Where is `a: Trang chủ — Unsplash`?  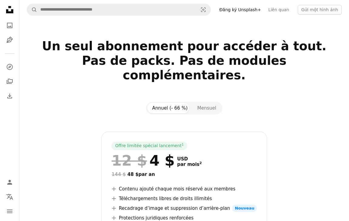
a: Trang chủ — Unsplash is located at coordinates (10, 10).